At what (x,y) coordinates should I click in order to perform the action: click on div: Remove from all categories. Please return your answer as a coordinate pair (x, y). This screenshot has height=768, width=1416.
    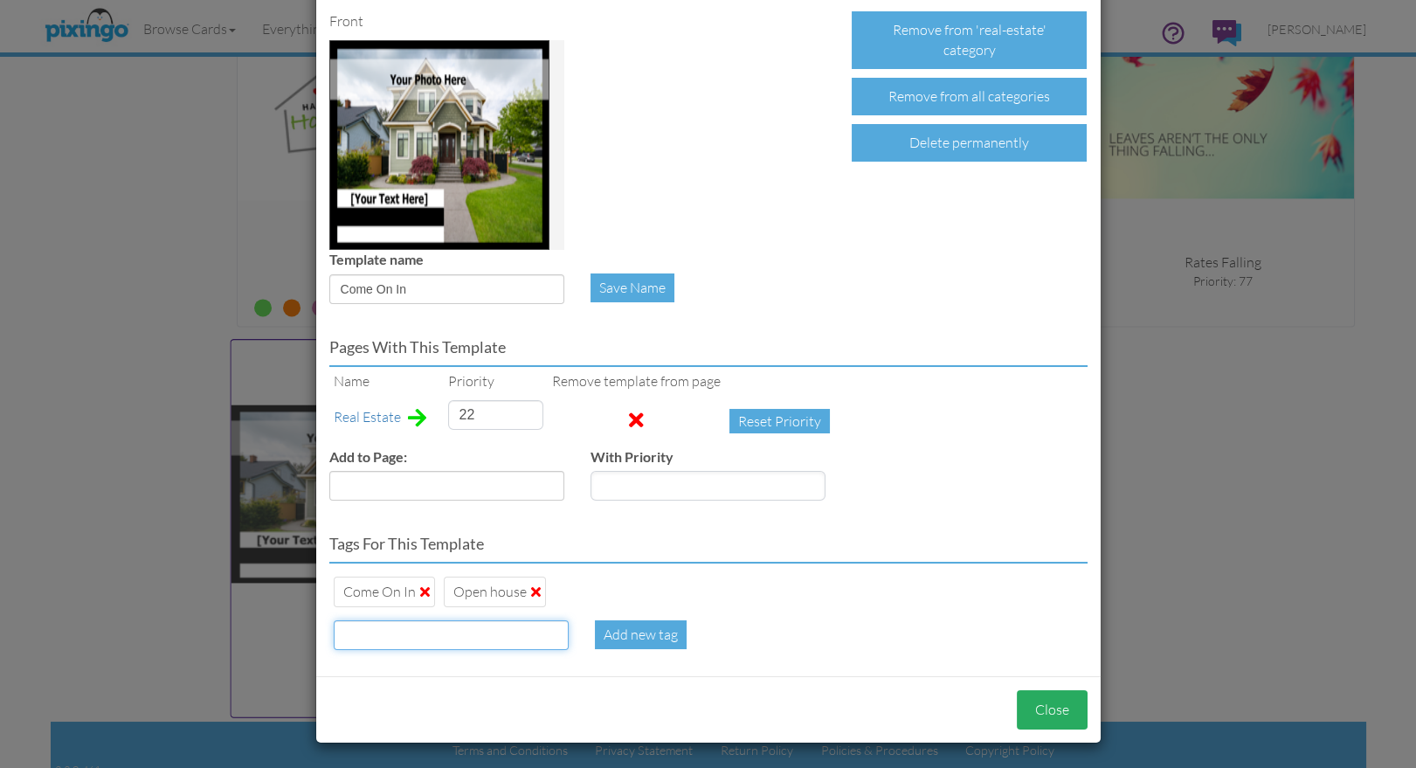
    Looking at the image, I should click on (969, 96).